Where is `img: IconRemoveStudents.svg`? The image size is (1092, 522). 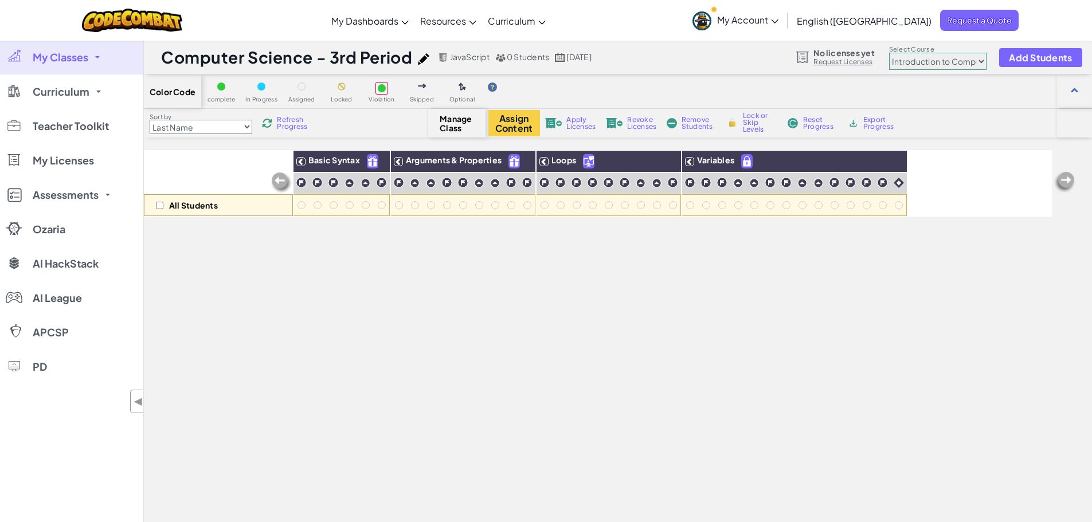 img: IconRemoveStudents.svg is located at coordinates (672, 123).